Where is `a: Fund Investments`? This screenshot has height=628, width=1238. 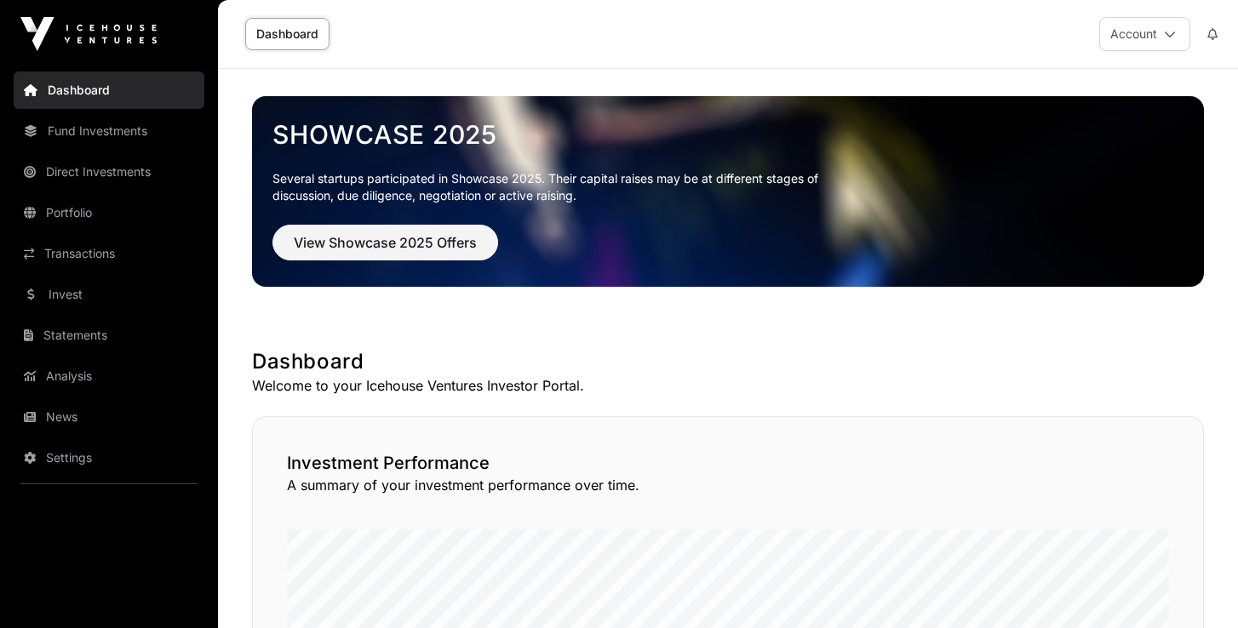
a: Fund Investments is located at coordinates (109, 131).